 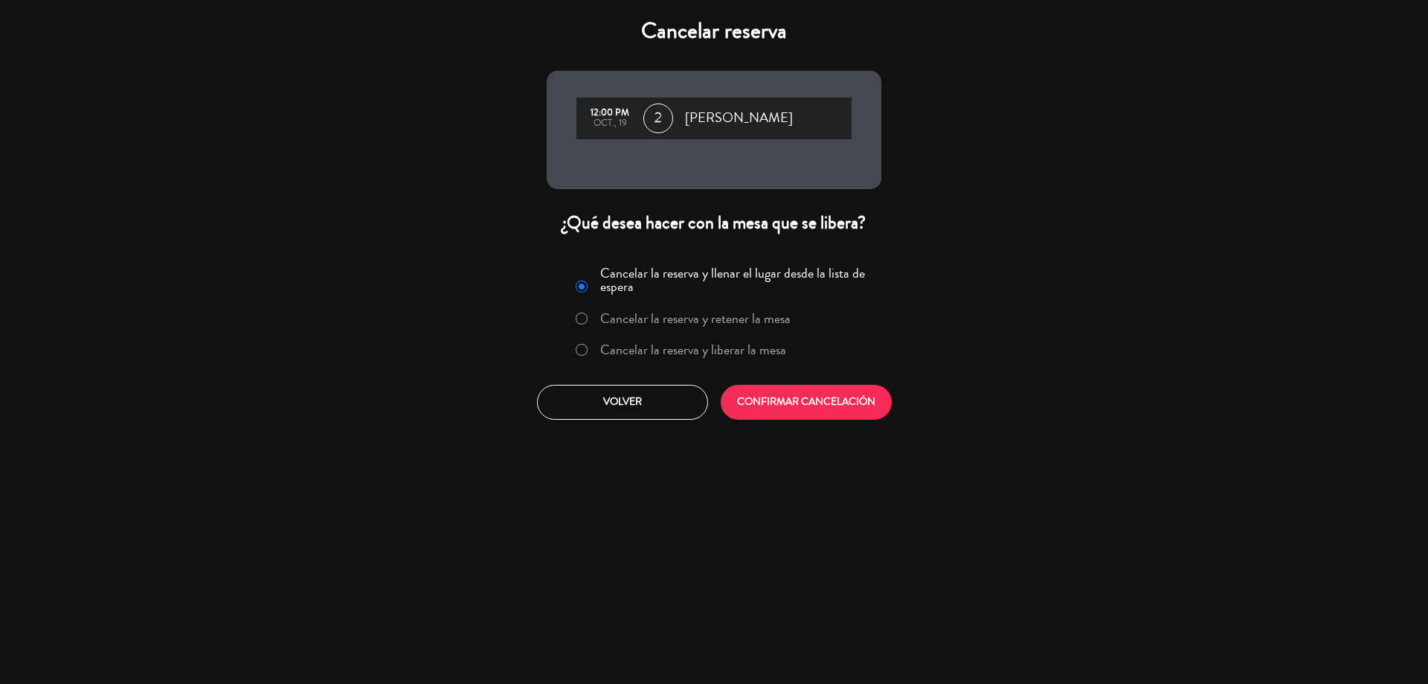 What do you see at coordinates (623, 402) in the screenshot?
I see `button: Volver` at bounding box center [623, 402].